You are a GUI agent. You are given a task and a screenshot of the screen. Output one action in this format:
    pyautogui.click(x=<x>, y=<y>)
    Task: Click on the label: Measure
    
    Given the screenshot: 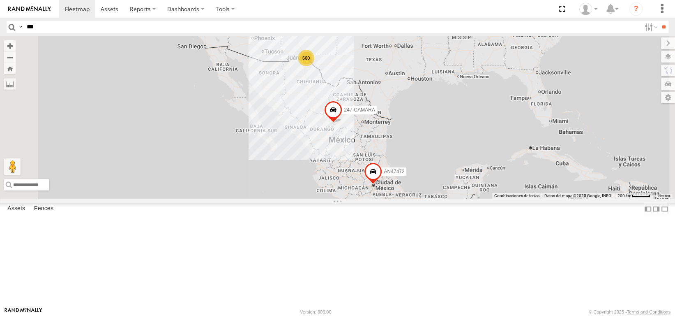 What is the action you would take?
    pyautogui.click(x=10, y=84)
    